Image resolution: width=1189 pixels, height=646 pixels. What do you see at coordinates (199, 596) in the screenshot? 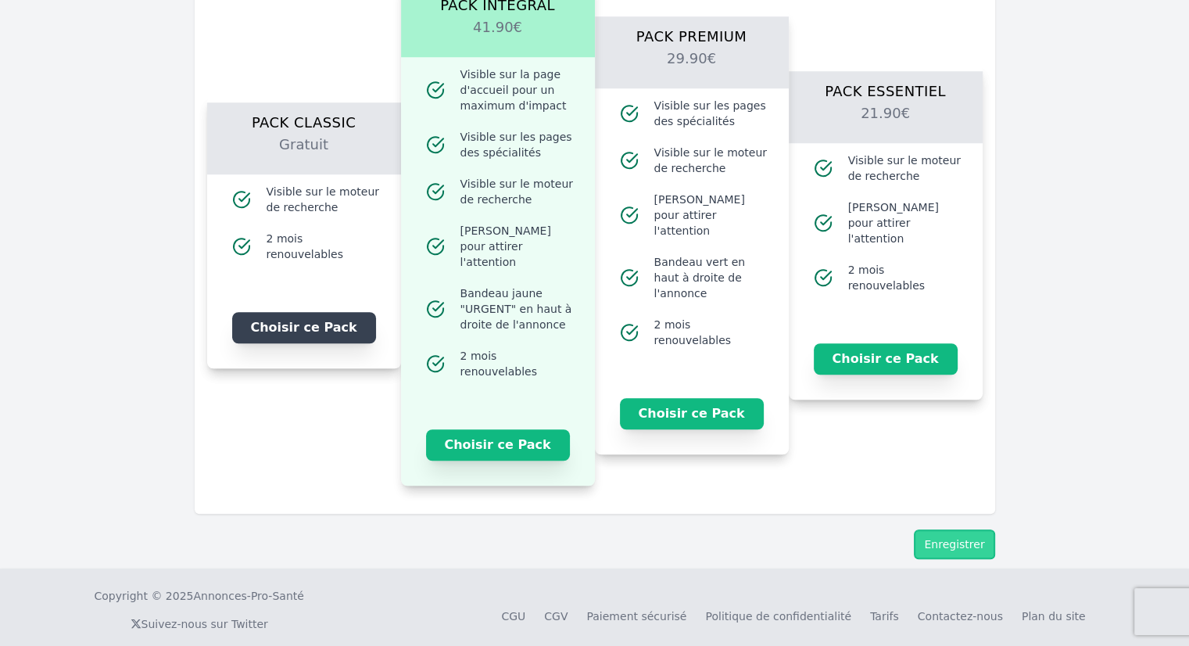
I see `div: Copyright © 2025` at bounding box center [199, 596].